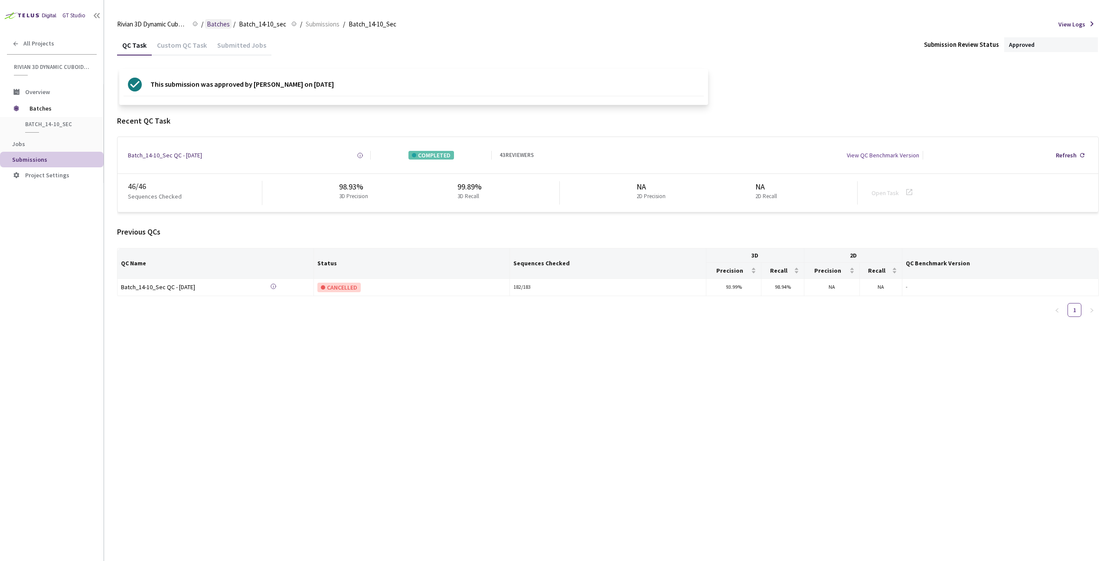 This screenshot has height=561, width=1110. Describe the element at coordinates (1075, 310) in the screenshot. I see `li: 1` at that location.